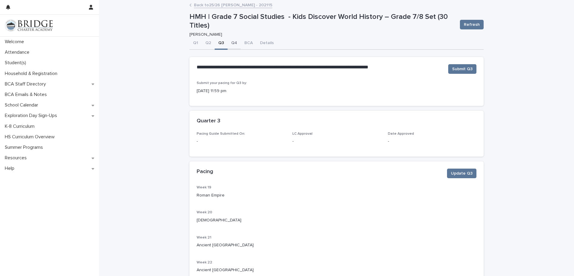  What do you see at coordinates (221, 44) in the screenshot?
I see `button: Q3` at bounding box center [221, 44].